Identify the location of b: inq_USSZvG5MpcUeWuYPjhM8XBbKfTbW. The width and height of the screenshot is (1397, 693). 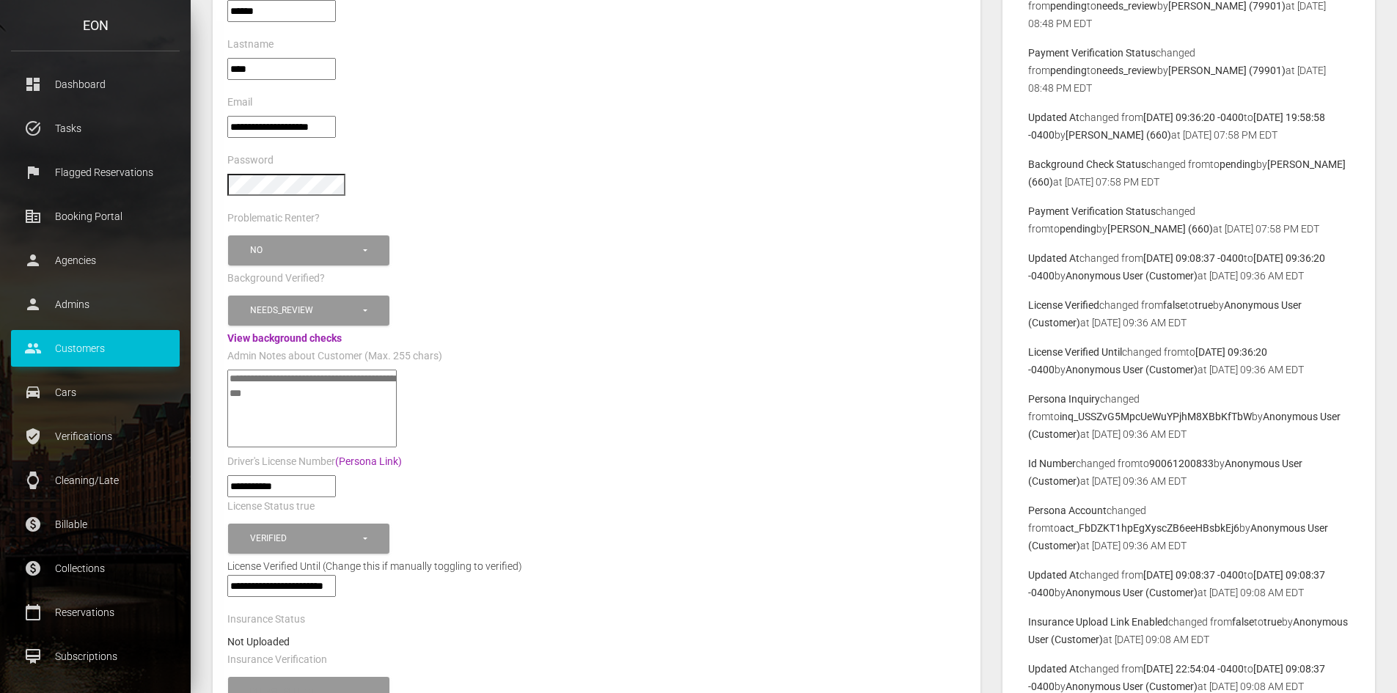
(1156, 416).